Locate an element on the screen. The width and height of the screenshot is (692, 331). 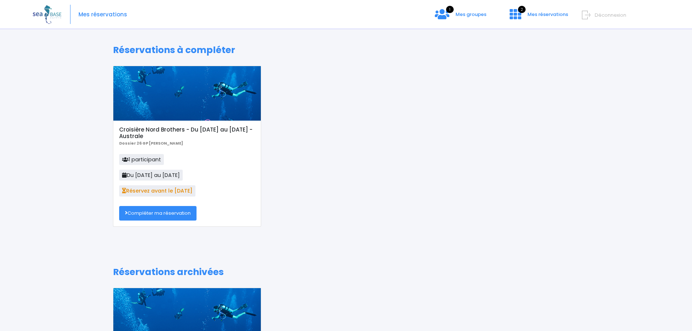
span: Déconnexion is located at coordinates (611, 15).